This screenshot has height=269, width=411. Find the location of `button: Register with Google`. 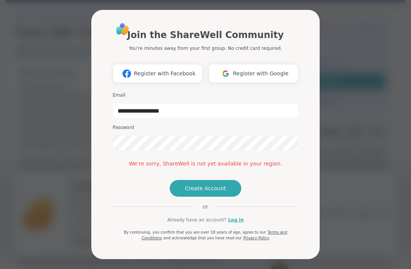

button: Register with Google is located at coordinates (254, 74).